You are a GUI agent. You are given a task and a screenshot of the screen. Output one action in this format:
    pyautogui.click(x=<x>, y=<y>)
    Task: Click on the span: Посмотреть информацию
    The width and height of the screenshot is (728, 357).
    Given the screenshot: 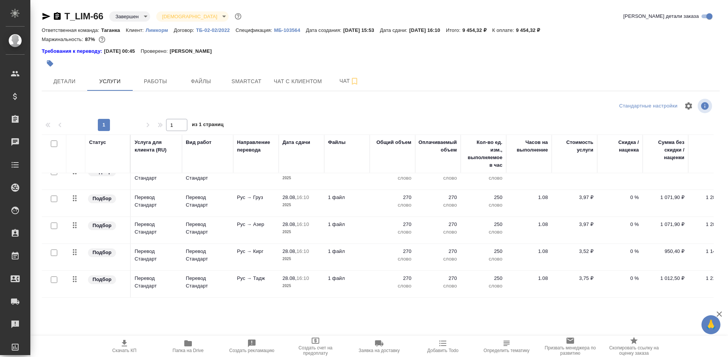 What is the action you would take?
    pyautogui.click(x=706, y=106)
    